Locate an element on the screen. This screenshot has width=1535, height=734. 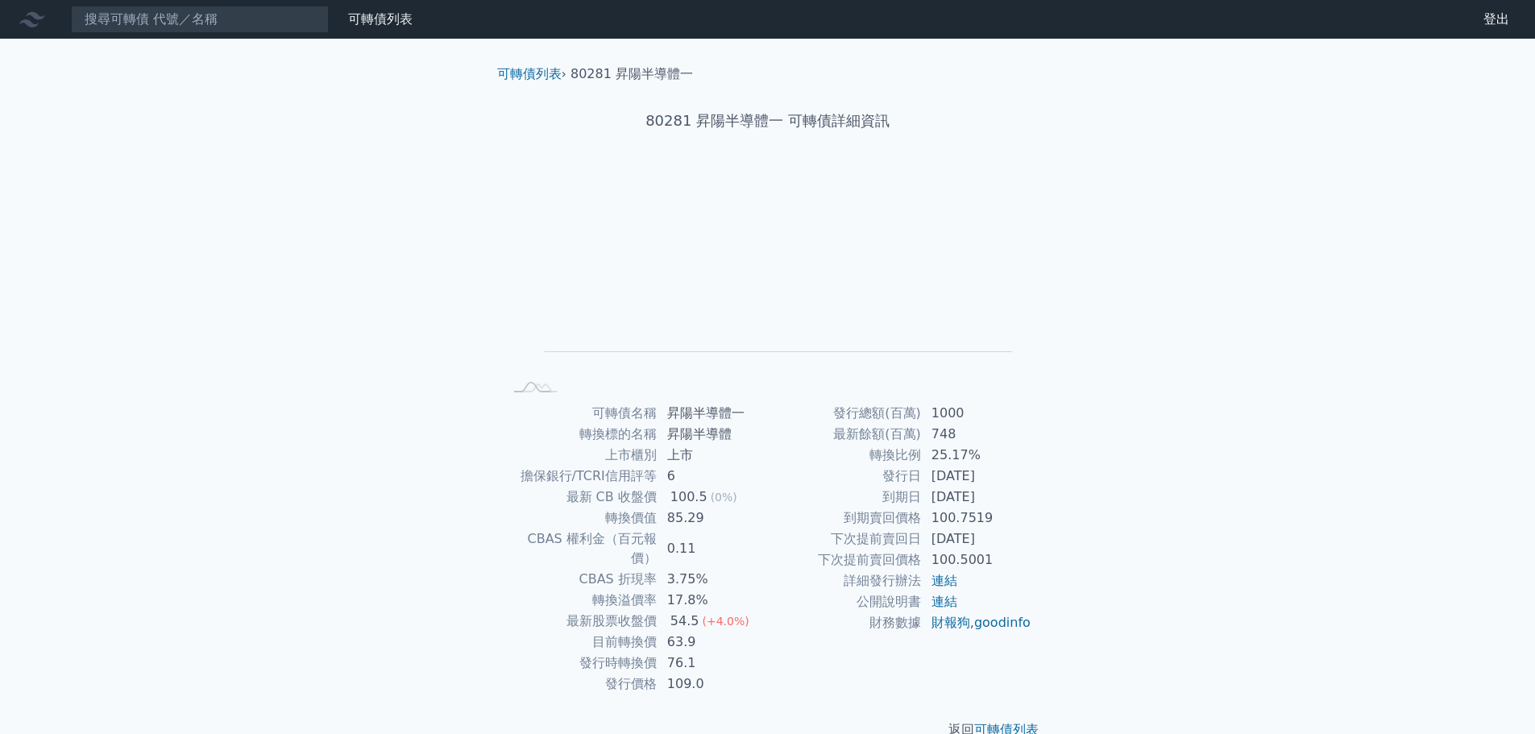
input: 搜尋可轉債 代號／名稱 is located at coordinates (200, 19).